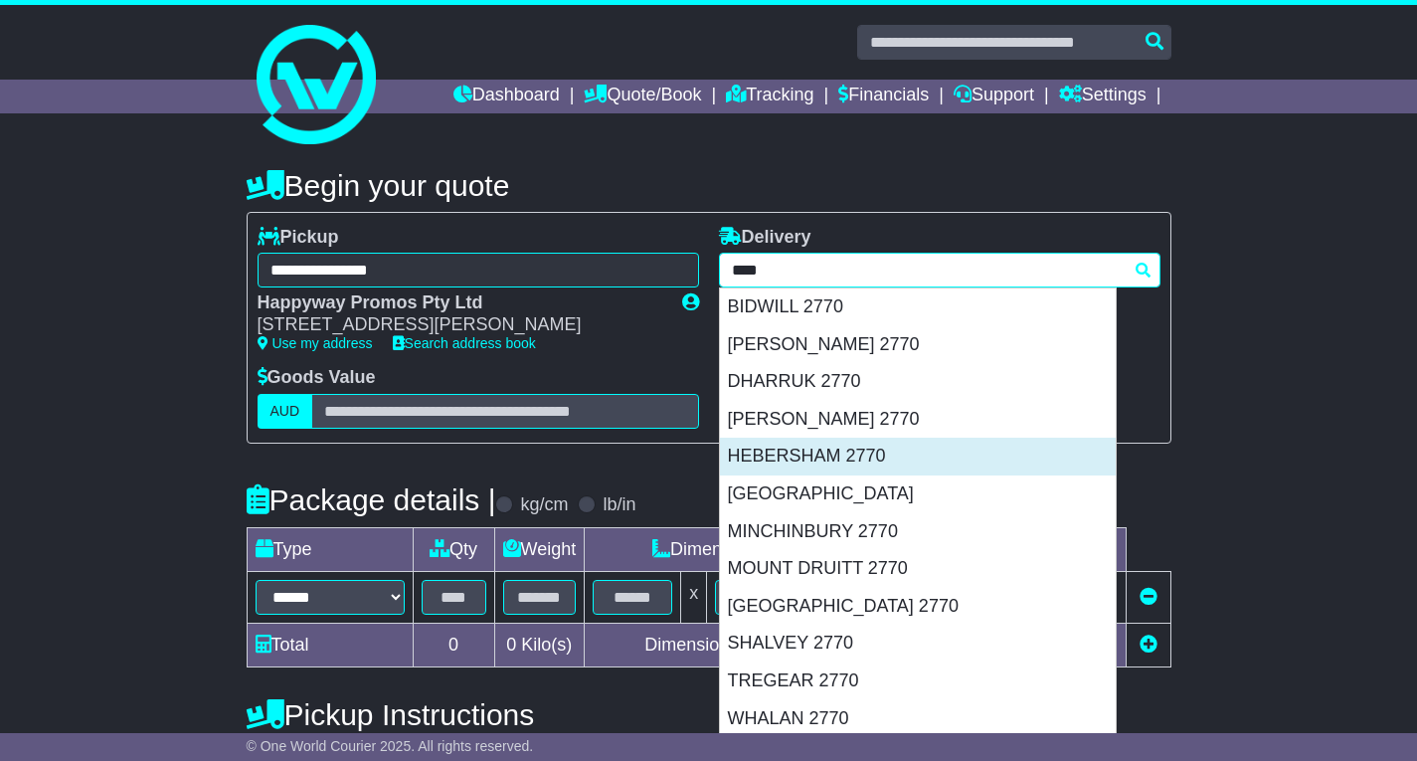 The image size is (1417, 761). What do you see at coordinates (883, 96) in the screenshot?
I see `a: Financials` at bounding box center [883, 96].